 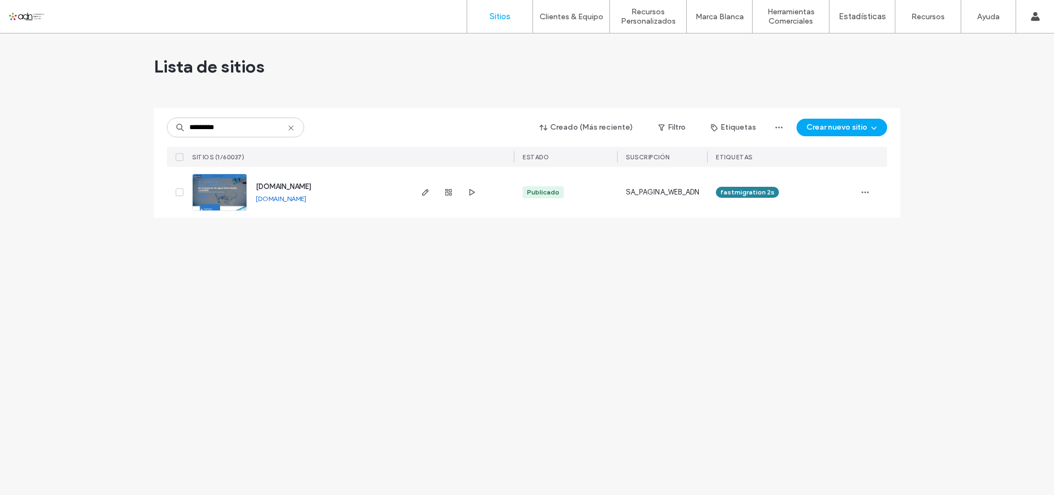 What do you see at coordinates (648, 157) in the screenshot?
I see `span: Suscripción` at bounding box center [648, 157].